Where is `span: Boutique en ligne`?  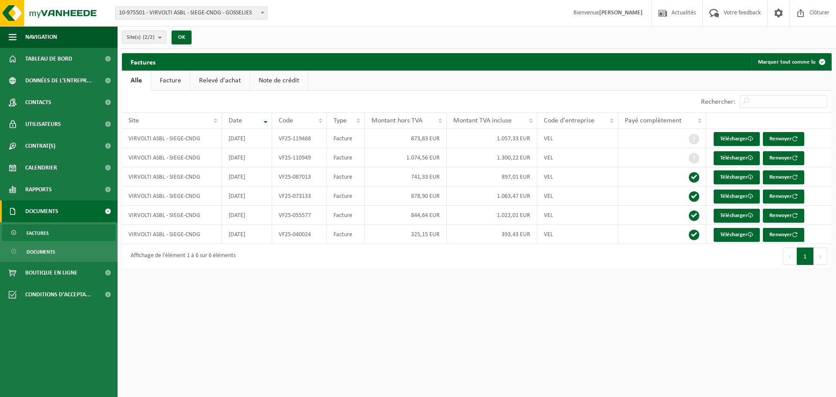
span: Boutique en ligne is located at coordinates (51, 273).